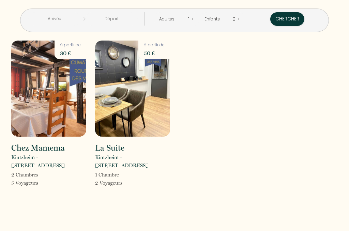 The height and width of the screenshot is (231, 349). Describe the element at coordinates (109, 175) in the screenshot. I see `p: 1 Chambre` at that location.